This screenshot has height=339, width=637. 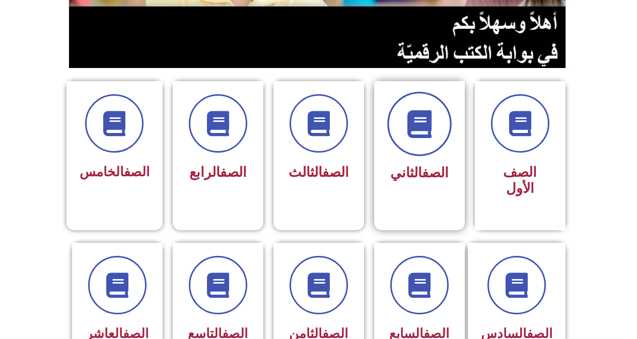 What do you see at coordinates (520, 180) in the screenshot?
I see `span: الصف الأول` at bounding box center [520, 180].